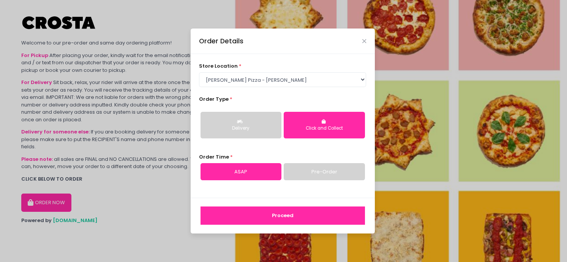 This screenshot has width=567, height=262. Describe the element at coordinates (241, 125) in the screenshot. I see `button: Delivery` at that location.